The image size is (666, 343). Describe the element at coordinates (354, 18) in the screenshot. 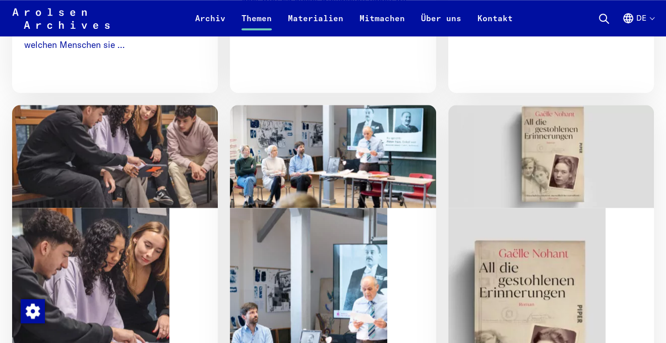

I see `nav: Primär` at that location.